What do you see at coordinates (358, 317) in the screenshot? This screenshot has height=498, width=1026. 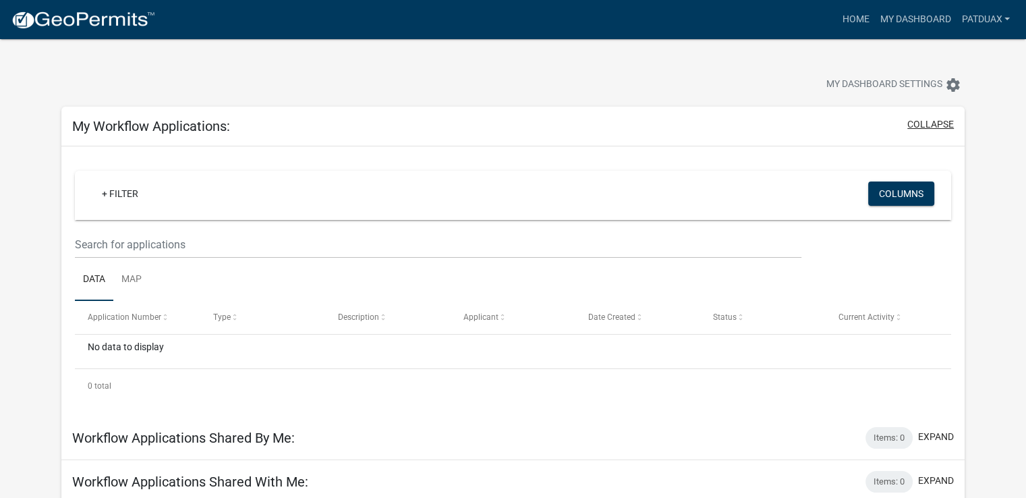 I see `span: Description` at bounding box center [358, 317].